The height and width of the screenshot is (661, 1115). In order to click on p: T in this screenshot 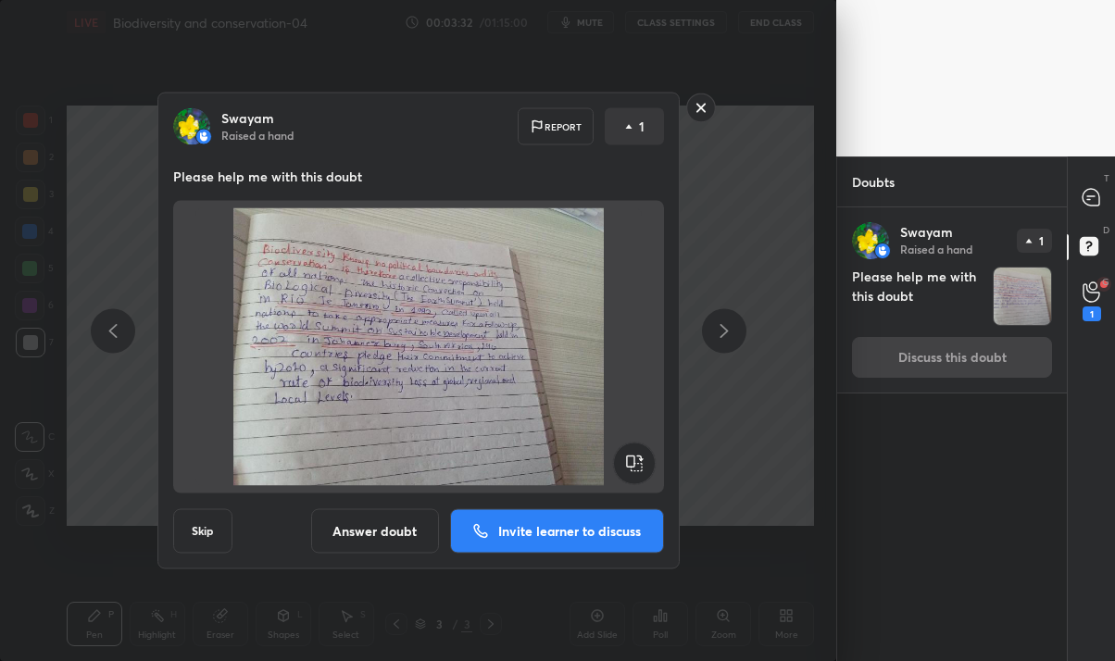, I will do `click(1107, 178)`.